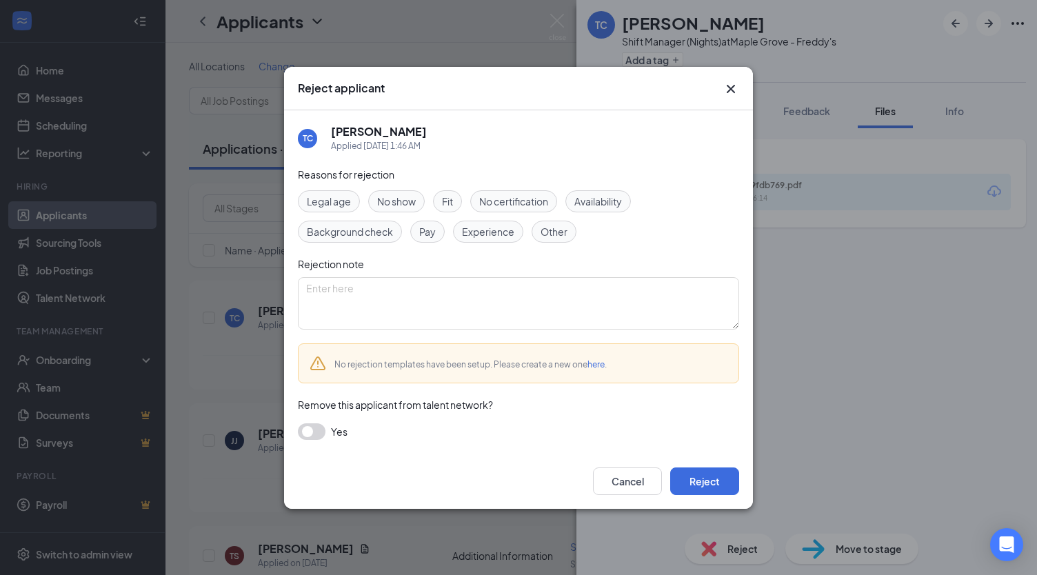 This screenshot has width=1037, height=575. What do you see at coordinates (307, 138) in the screenshot?
I see `div: TC` at bounding box center [307, 138].